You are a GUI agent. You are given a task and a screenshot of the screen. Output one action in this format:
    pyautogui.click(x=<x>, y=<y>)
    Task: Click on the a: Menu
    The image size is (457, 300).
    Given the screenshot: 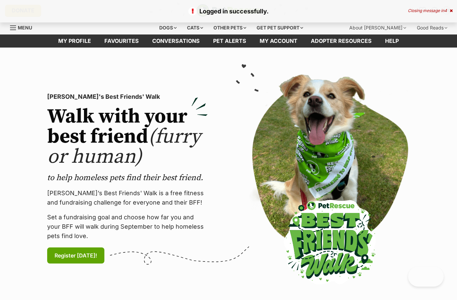 What is the action you would take?
    pyautogui.click(x=23, y=27)
    